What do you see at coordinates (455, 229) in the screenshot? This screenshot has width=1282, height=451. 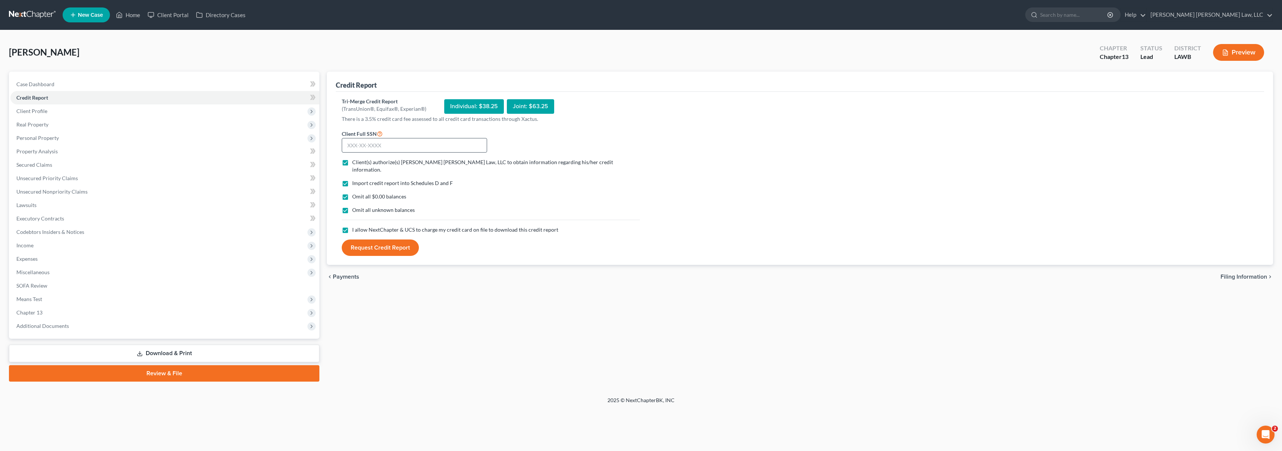 I see `span: I allow NextChapter & UCS to charge my credit card on file to download this credit report` at bounding box center [455, 229].